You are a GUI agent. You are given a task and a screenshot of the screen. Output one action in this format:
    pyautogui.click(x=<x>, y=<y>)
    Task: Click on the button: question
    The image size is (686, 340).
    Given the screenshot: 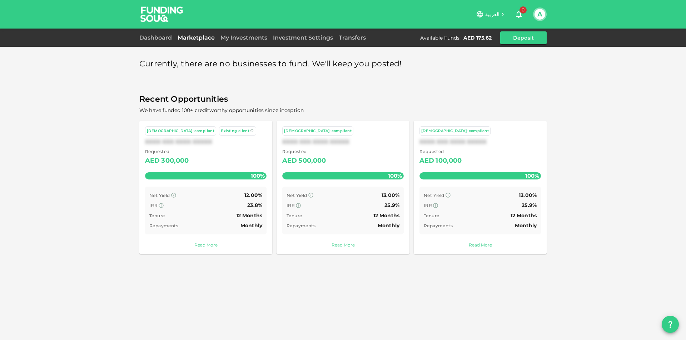 What is the action you would take?
    pyautogui.click(x=670, y=325)
    